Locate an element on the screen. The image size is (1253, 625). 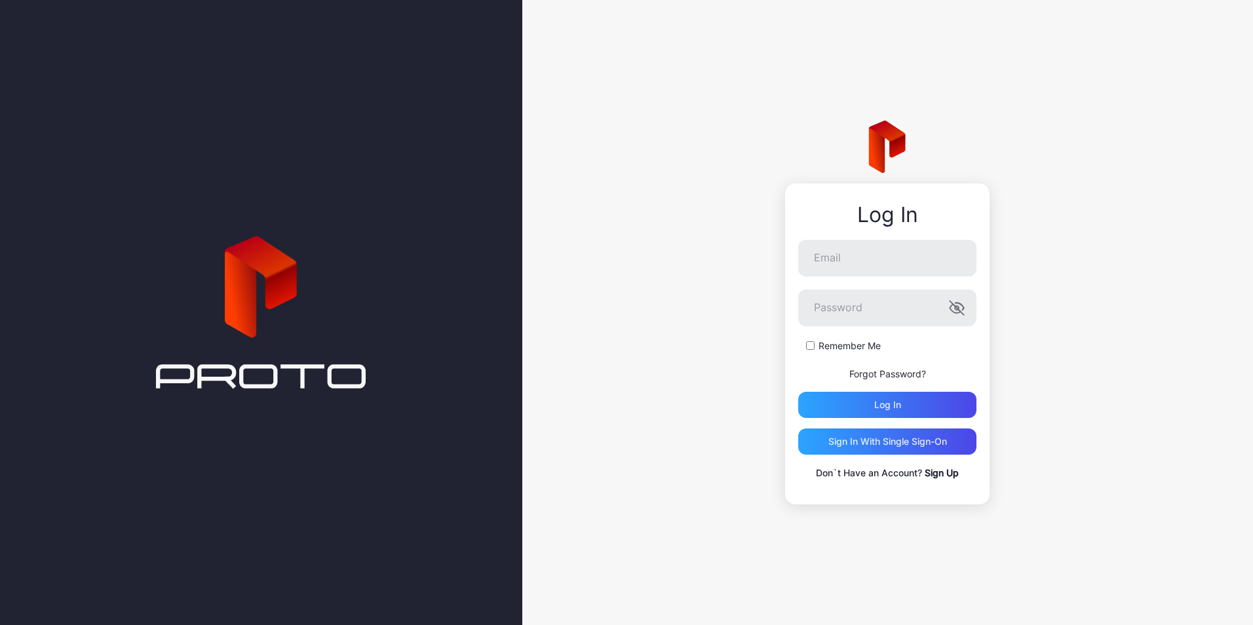
button: Log in is located at coordinates (887, 405).